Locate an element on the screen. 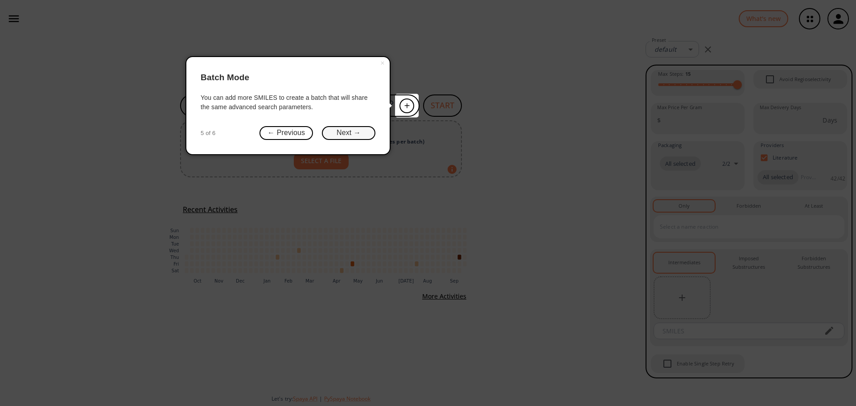  button: Close is located at coordinates (382, 63).